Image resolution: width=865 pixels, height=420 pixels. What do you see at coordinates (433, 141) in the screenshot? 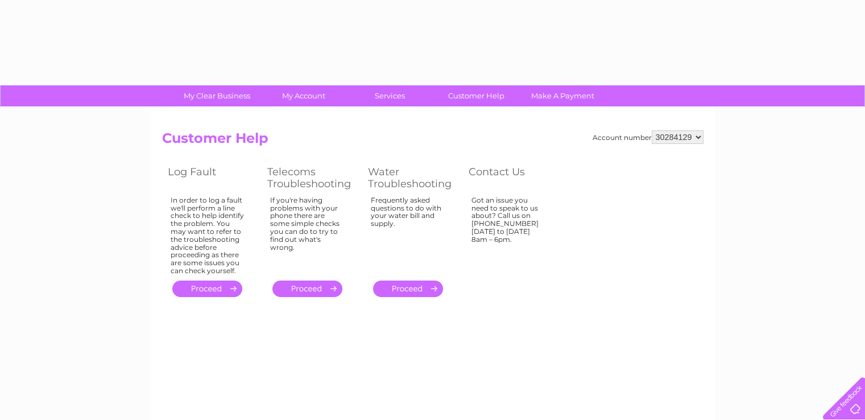
I see `h2: Customer Help` at bounding box center [433, 141].